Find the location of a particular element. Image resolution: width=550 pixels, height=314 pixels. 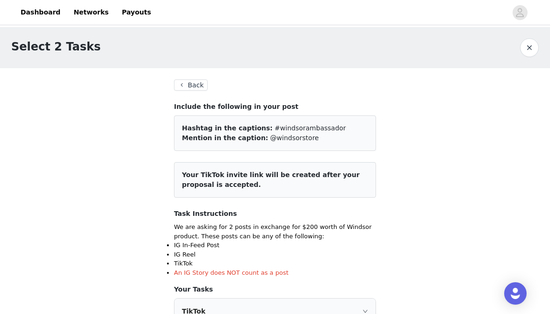

span: Hashtag in the captions: is located at coordinates (227, 128).